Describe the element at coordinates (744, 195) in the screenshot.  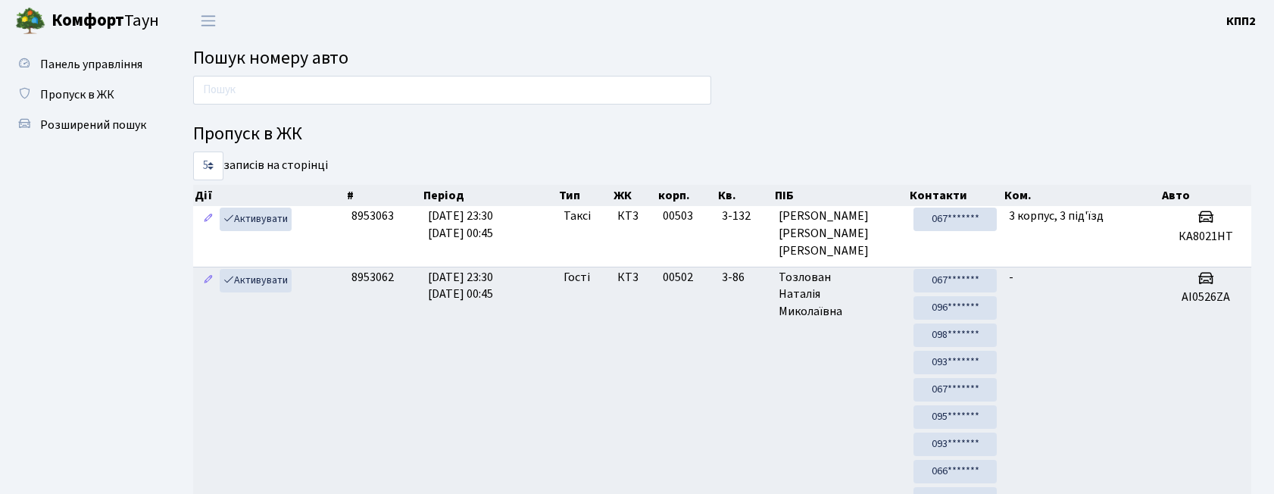
I see `th: Кв.` at that location.